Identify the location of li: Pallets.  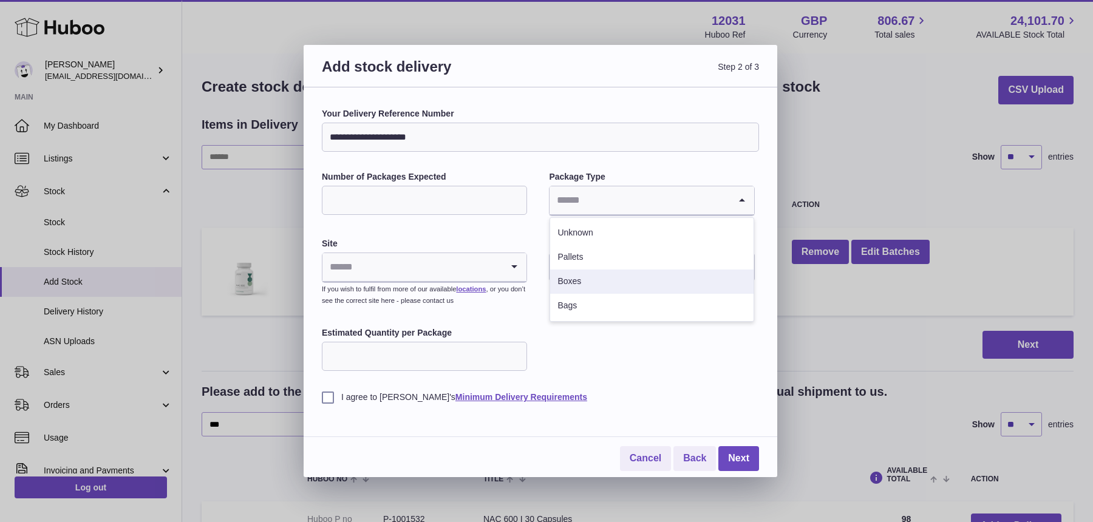
(652, 258).